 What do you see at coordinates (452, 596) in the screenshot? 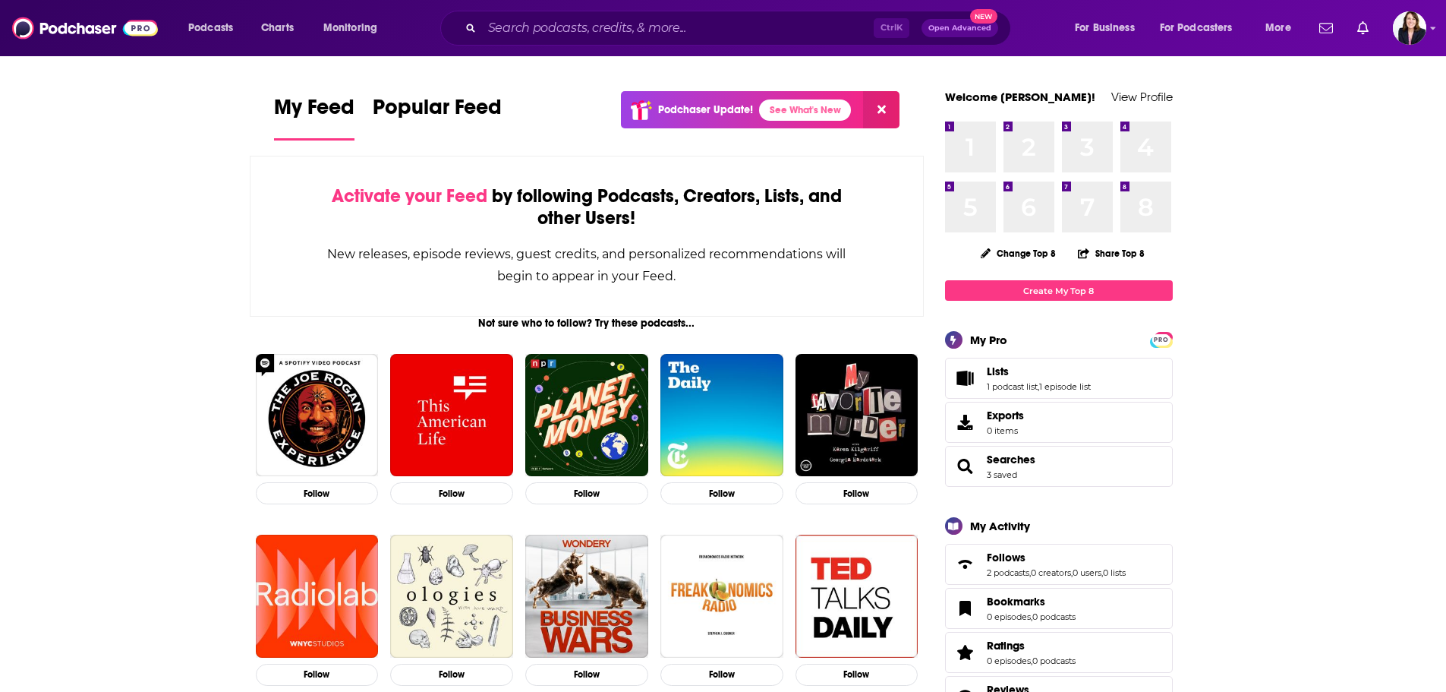
I see `img: Ologies with Alie Ward` at bounding box center [452, 596].